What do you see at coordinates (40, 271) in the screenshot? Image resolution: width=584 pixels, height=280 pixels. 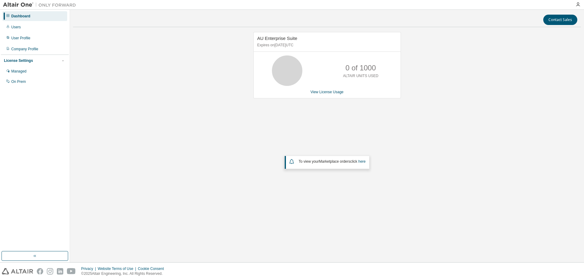 I see `img: facebook.svg` at bounding box center [40, 271].